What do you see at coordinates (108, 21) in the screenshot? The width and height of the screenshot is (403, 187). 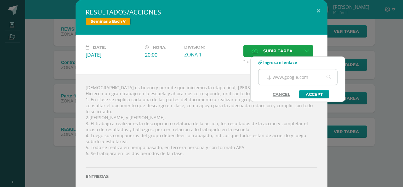 I see `span: Seminario Bach V` at bounding box center [108, 21].